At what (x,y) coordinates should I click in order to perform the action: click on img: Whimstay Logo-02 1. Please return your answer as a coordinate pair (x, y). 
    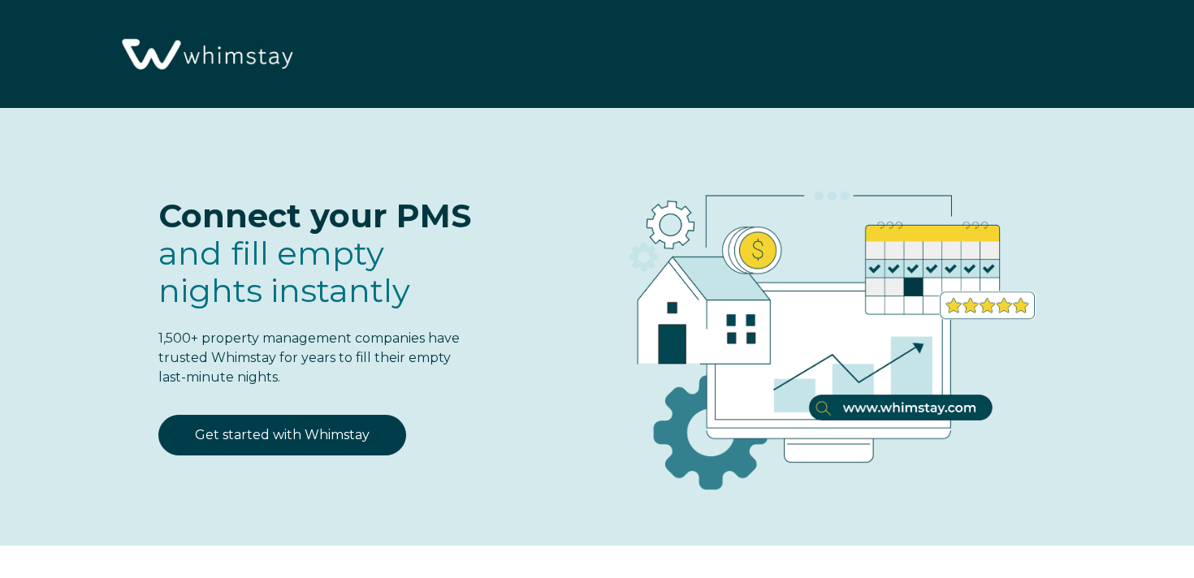
    Looking at the image, I should click on (205, 55).